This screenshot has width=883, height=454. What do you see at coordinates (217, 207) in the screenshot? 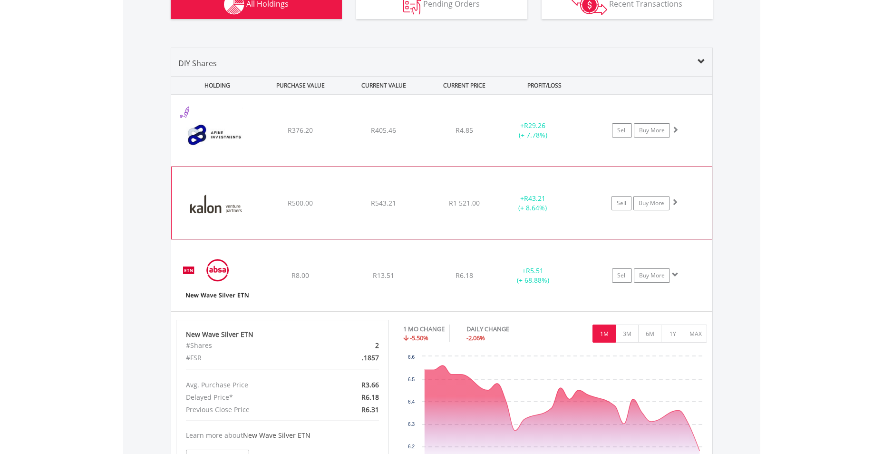
I see `img: EQU.ZA.KVPFII.png` at bounding box center [217, 207].